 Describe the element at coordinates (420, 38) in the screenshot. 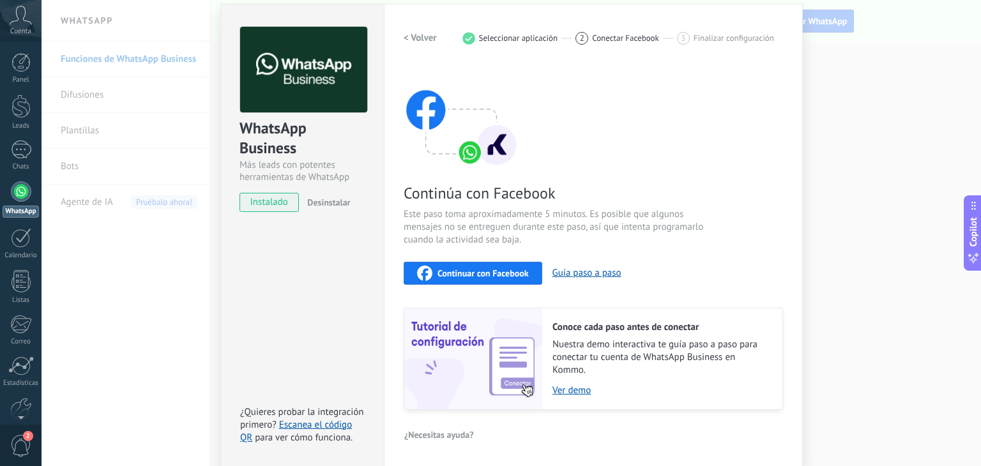

I see `h2: < Volver` at that location.